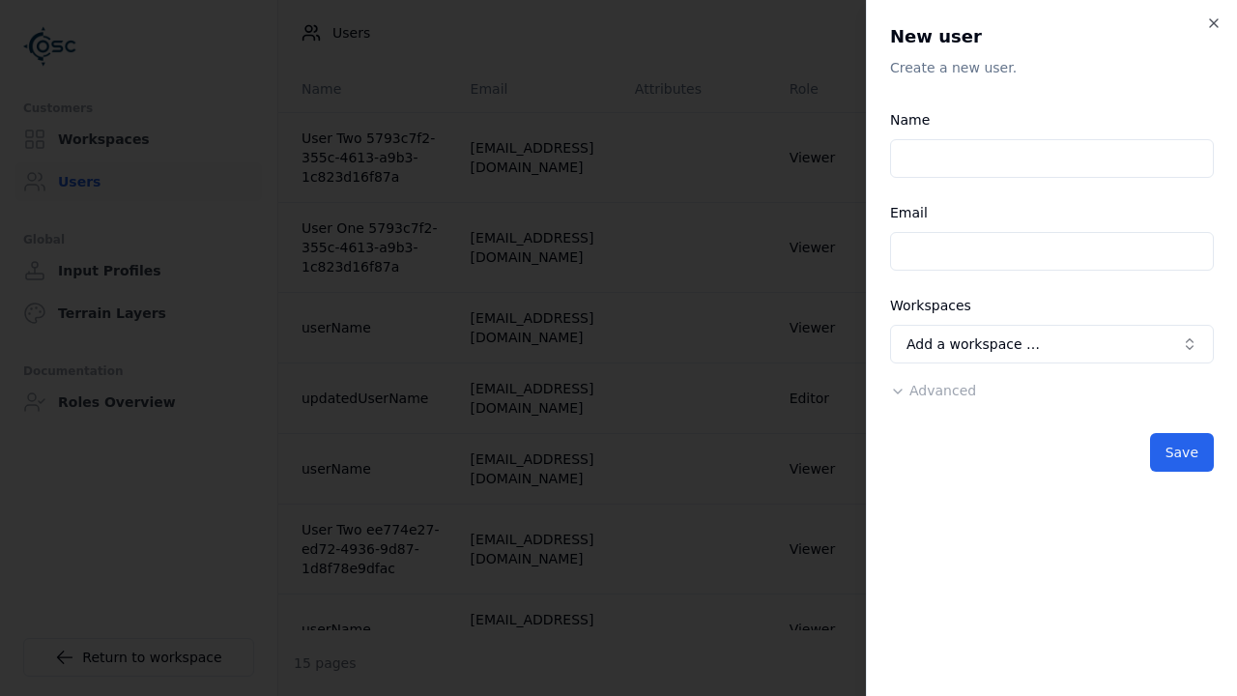 The height and width of the screenshot is (696, 1237). What do you see at coordinates (909, 120) in the screenshot?
I see `label: Name` at bounding box center [909, 120].